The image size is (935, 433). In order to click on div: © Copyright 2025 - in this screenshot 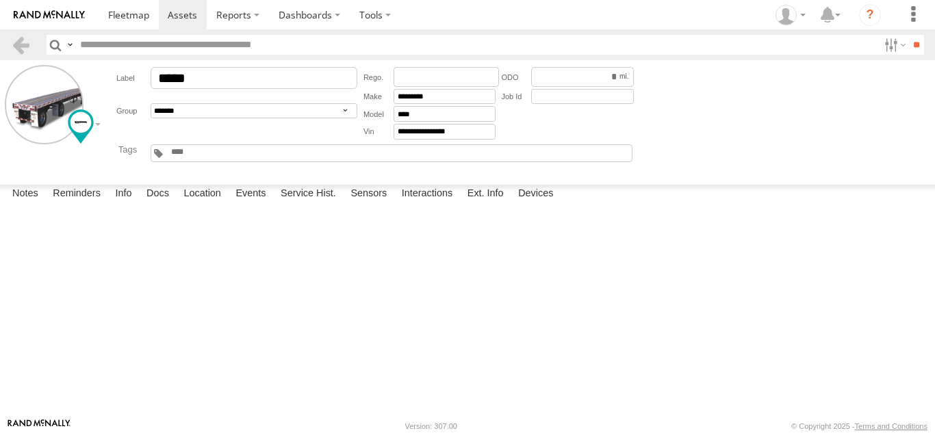, I will do `click(859, 426)`.